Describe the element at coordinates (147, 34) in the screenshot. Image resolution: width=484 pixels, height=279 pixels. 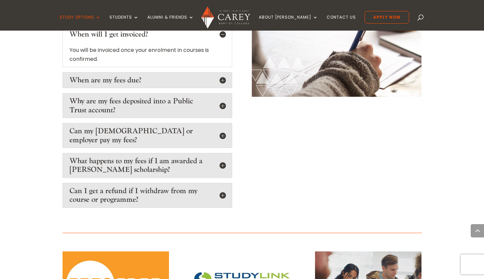
I see `h5: When will I get invoiced?` at that location.